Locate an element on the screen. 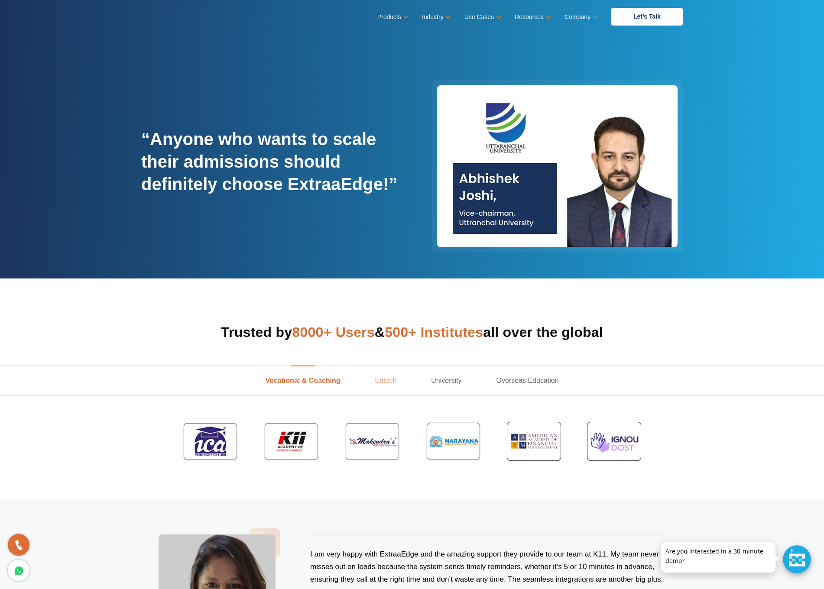  a: University is located at coordinates (446, 380).